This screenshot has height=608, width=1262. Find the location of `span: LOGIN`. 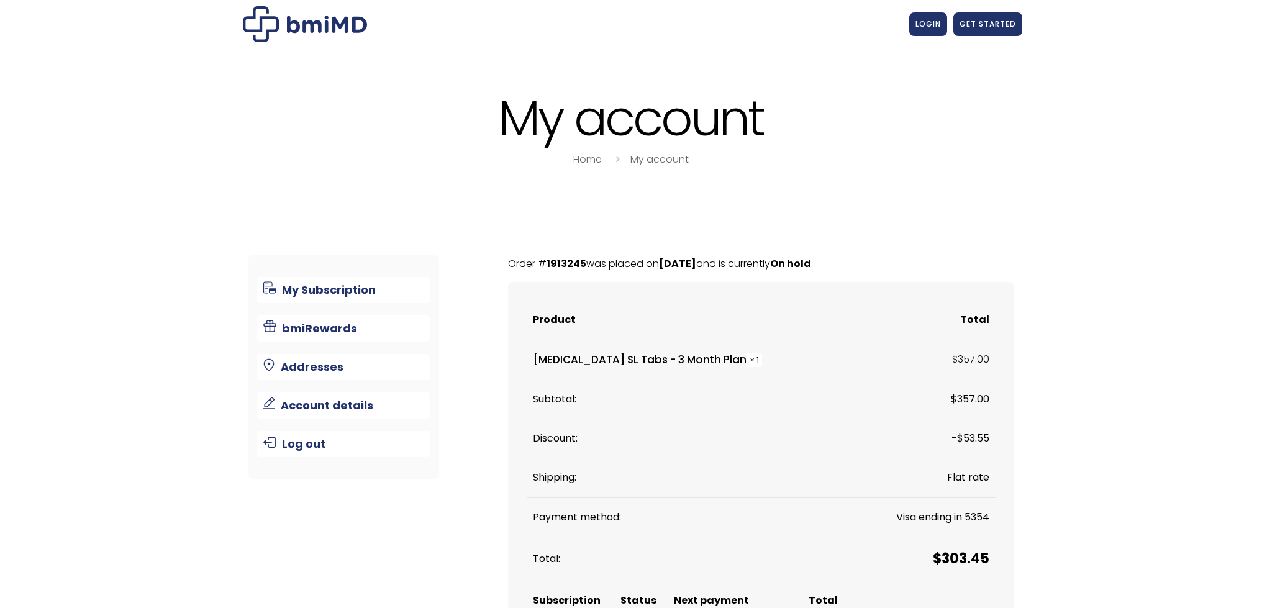

span: LOGIN is located at coordinates (928, 24).